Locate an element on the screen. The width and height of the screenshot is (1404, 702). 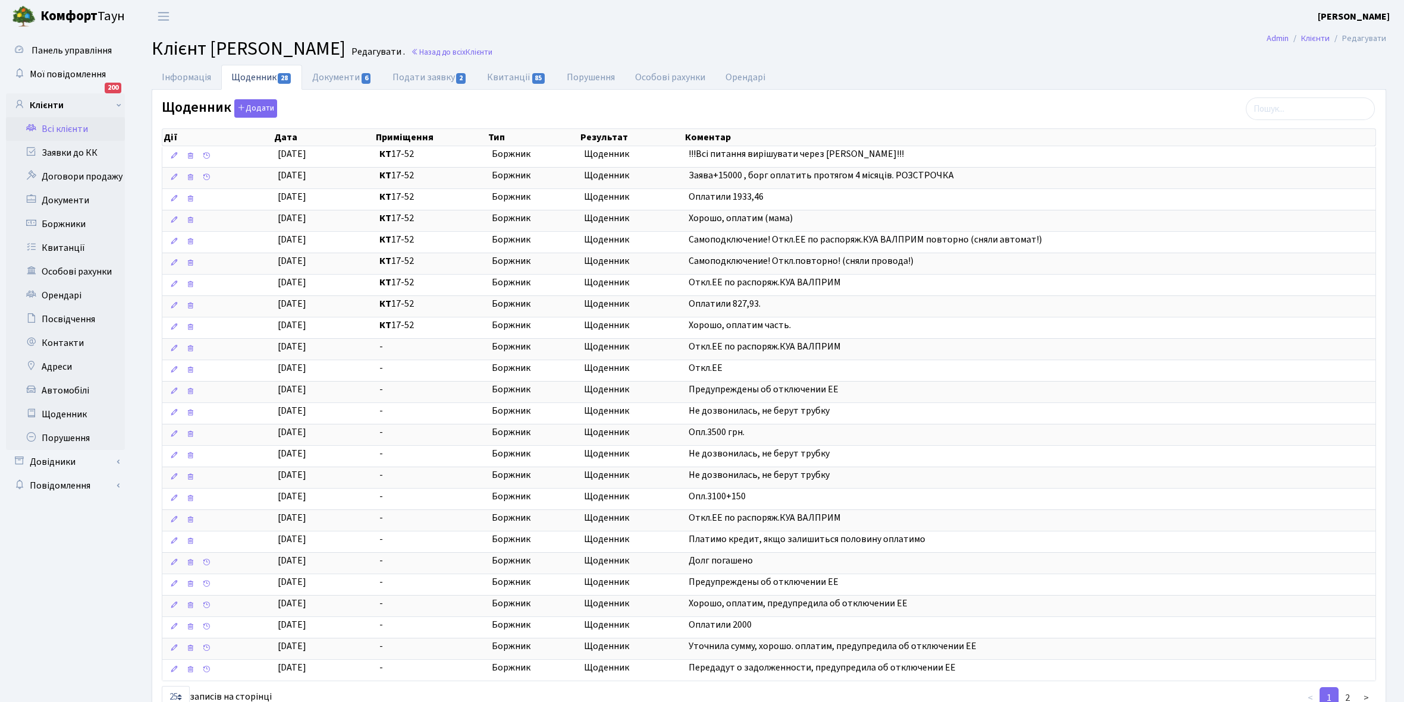
span: Хорошо, оплатим (мама) is located at coordinates (741, 218).